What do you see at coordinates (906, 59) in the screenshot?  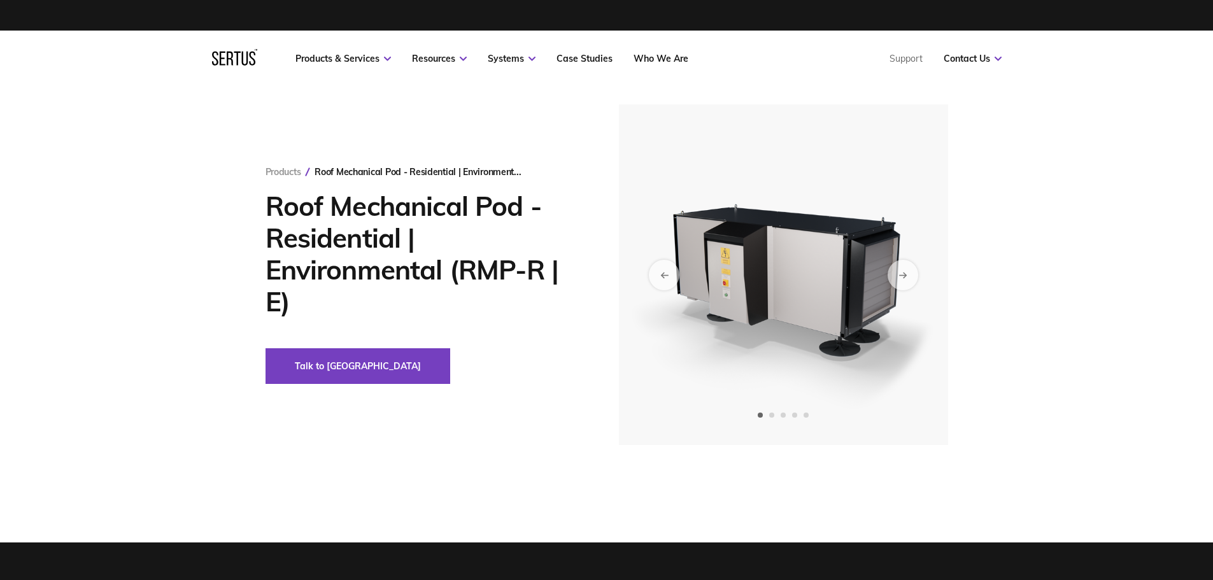 I see `a: Support` at bounding box center [906, 59].